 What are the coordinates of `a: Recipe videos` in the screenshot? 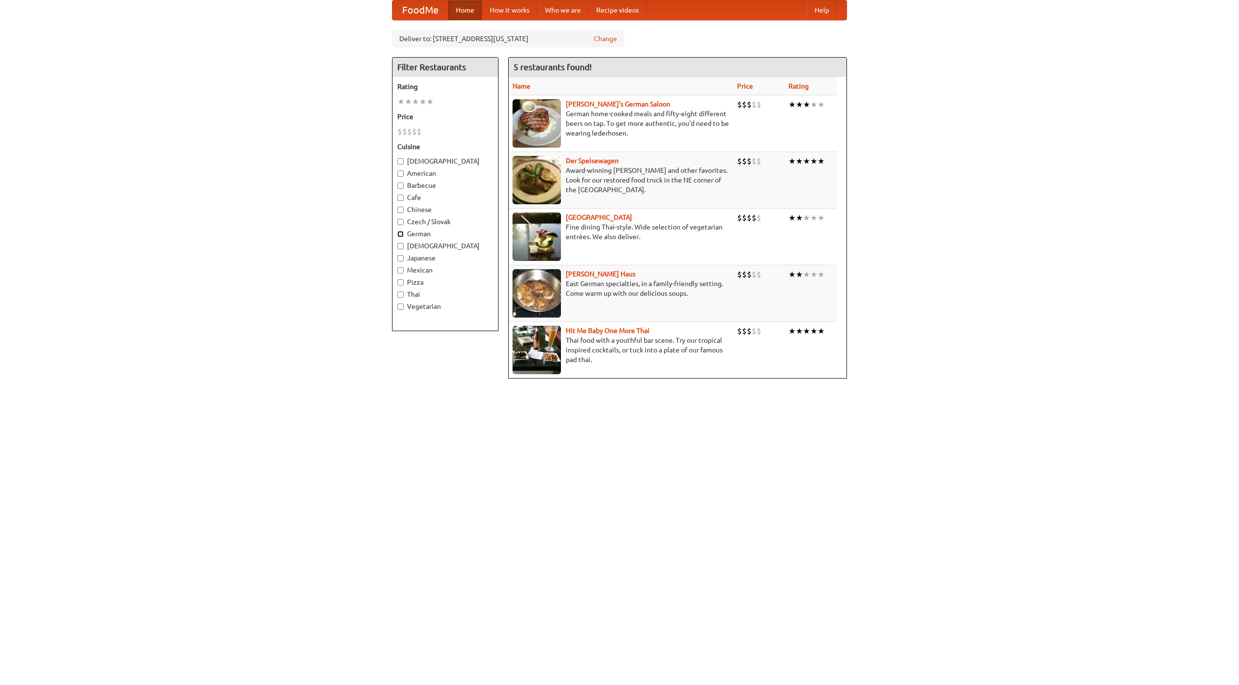 It's located at (618, 10).